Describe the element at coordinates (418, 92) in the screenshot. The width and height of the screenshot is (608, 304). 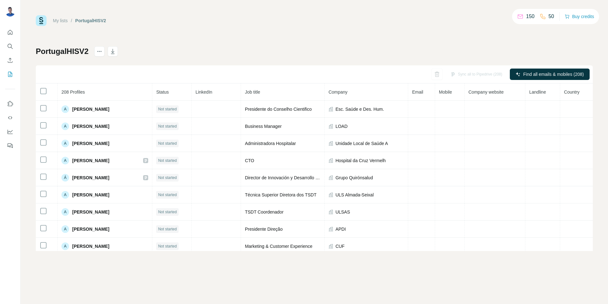
I see `span: Email` at that location.